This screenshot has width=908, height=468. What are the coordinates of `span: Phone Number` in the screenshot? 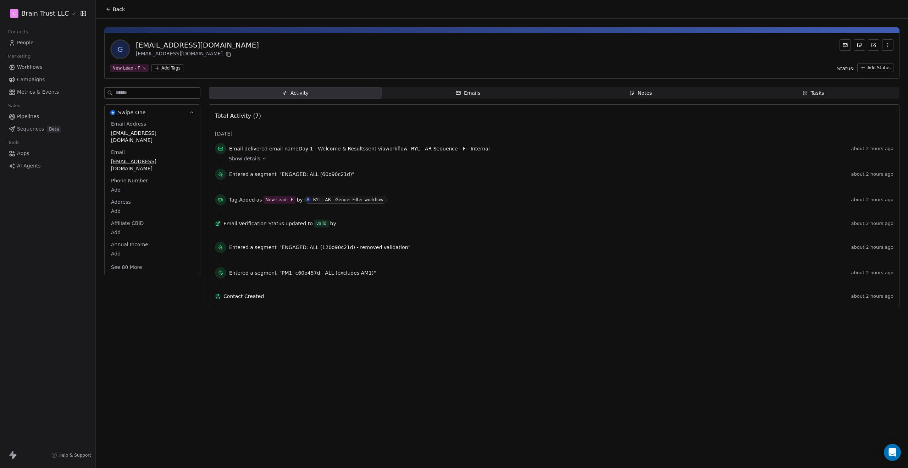 It's located at (129, 181).